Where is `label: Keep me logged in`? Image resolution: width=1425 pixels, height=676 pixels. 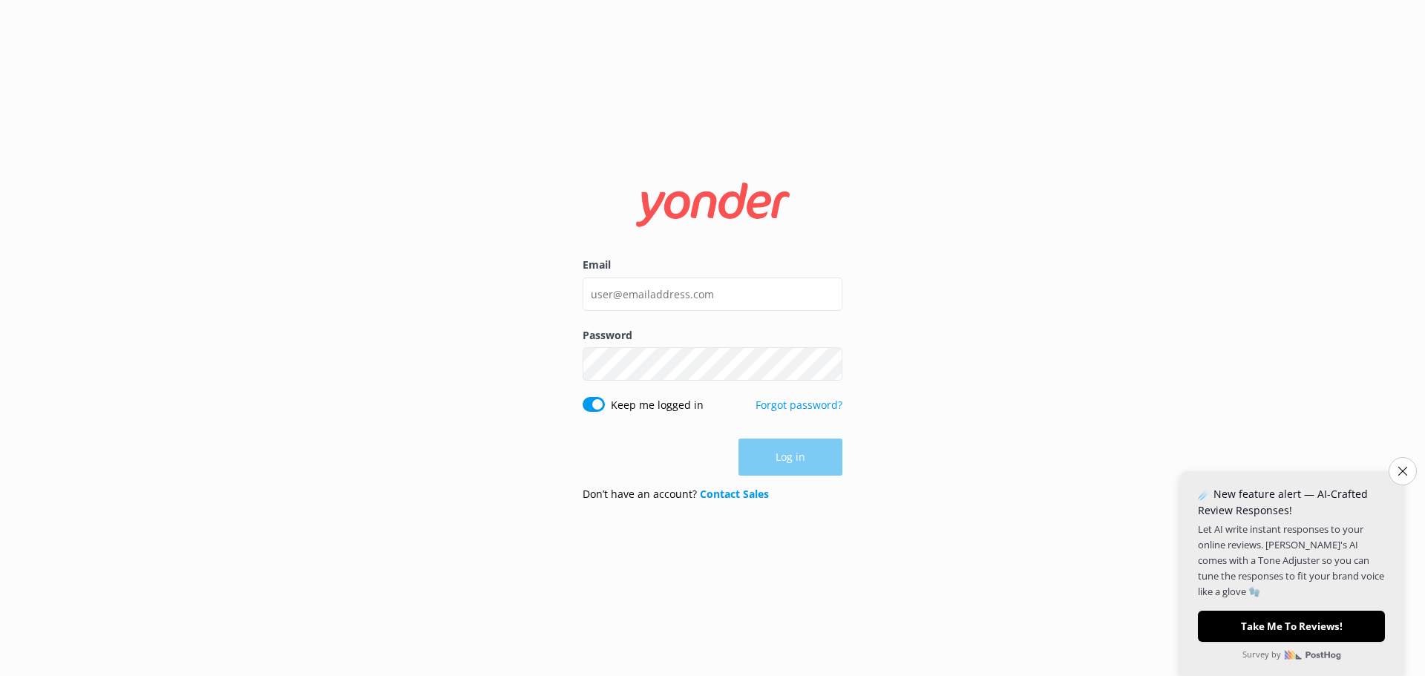 label: Keep me logged in is located at coordinates (657, 405).